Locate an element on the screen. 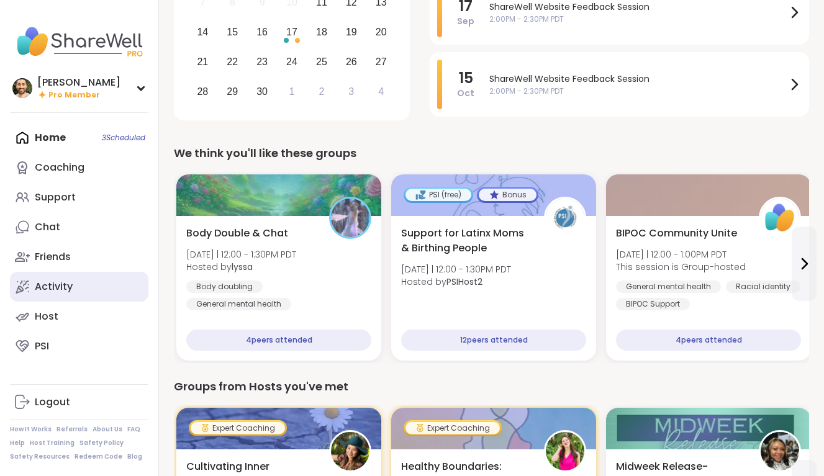 This screenshot has height=476, width=824. div: Choose Thursday, October 2nd, 2025 is located at coordinates (322, 91).